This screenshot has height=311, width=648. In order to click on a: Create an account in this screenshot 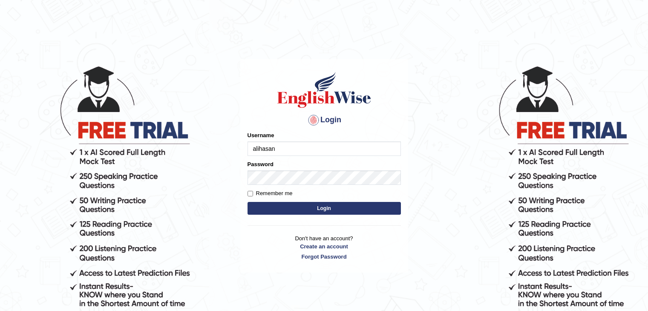, I will do `click(324, 246)`.